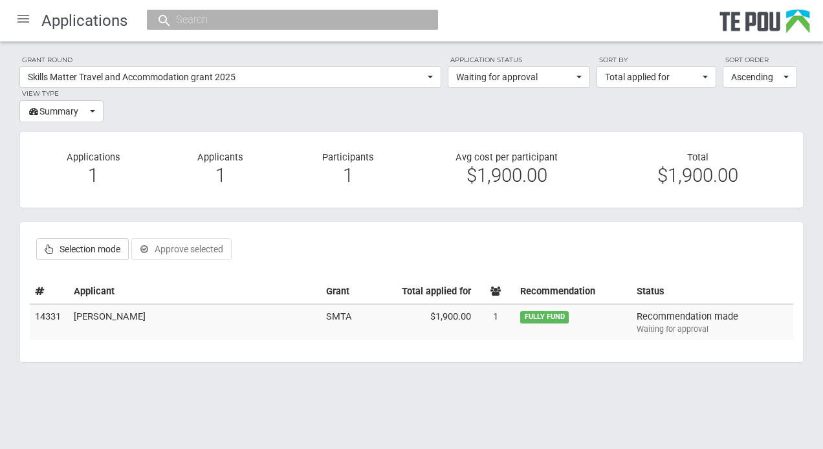 This screenshot has width=823, height=449. Describe the element at coordinates (495, 322) in the screenshot. I see `td: 1` at that location.